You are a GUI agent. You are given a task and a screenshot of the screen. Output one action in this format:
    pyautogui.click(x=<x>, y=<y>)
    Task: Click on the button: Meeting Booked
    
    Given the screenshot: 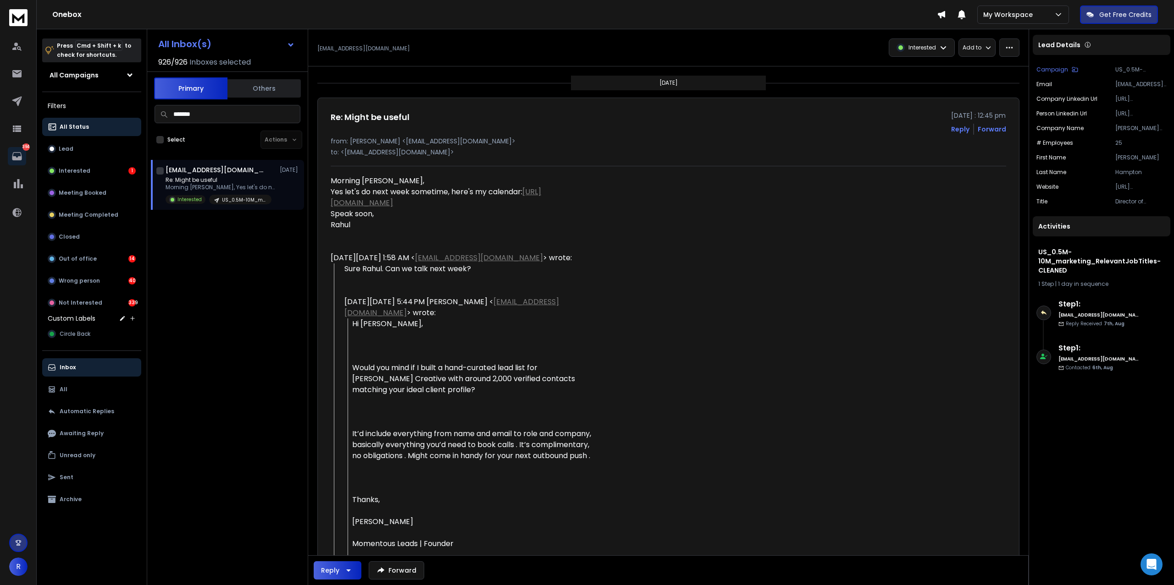 What is the action you would take?
    pyautogui.click(x=92, y=193)
    